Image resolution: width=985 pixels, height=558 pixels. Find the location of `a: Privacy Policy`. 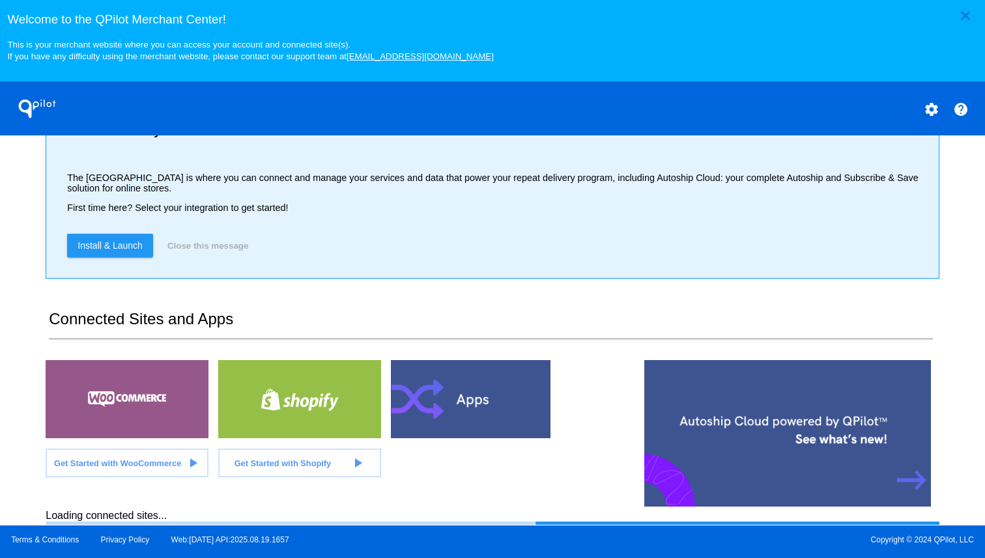

a: Privacy Policy is located at coordinates (125, 540).